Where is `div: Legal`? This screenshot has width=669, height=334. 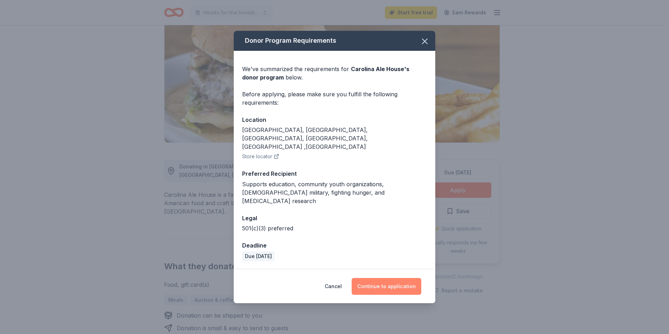 div: Legal is located at coordinates (334, 218).